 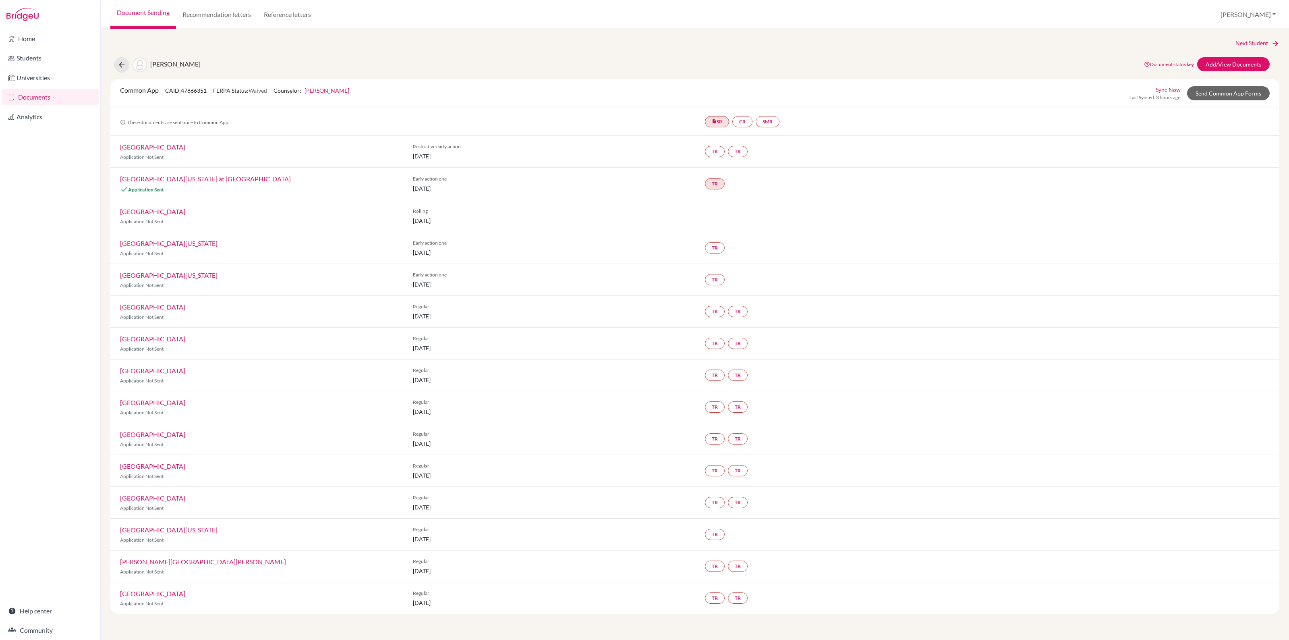 What do you see at coordinates (767, 122) in the screenshot?
I see `a: SMR` at bounding box center [767, 122].